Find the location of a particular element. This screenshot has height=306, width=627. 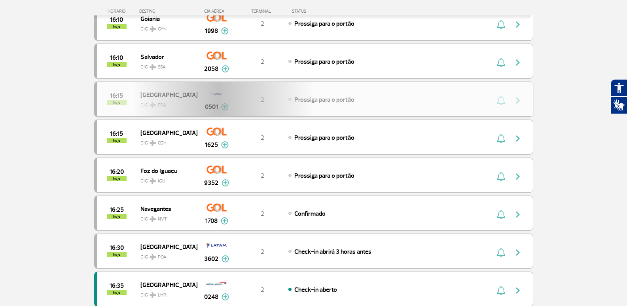

span: NVT is located at coordinates (162, 219).